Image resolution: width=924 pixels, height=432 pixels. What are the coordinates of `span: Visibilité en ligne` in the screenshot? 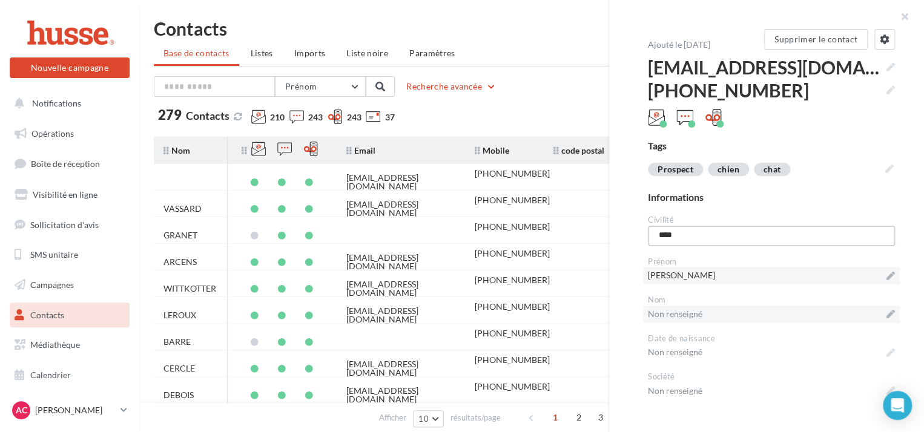 It's located at (65, 194).